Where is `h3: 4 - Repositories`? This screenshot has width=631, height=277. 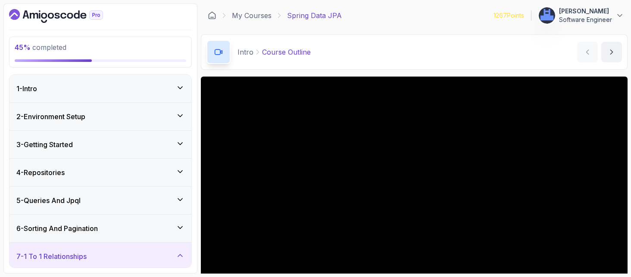 h3: 4 - Repositories is located at coordinates (40, 173).